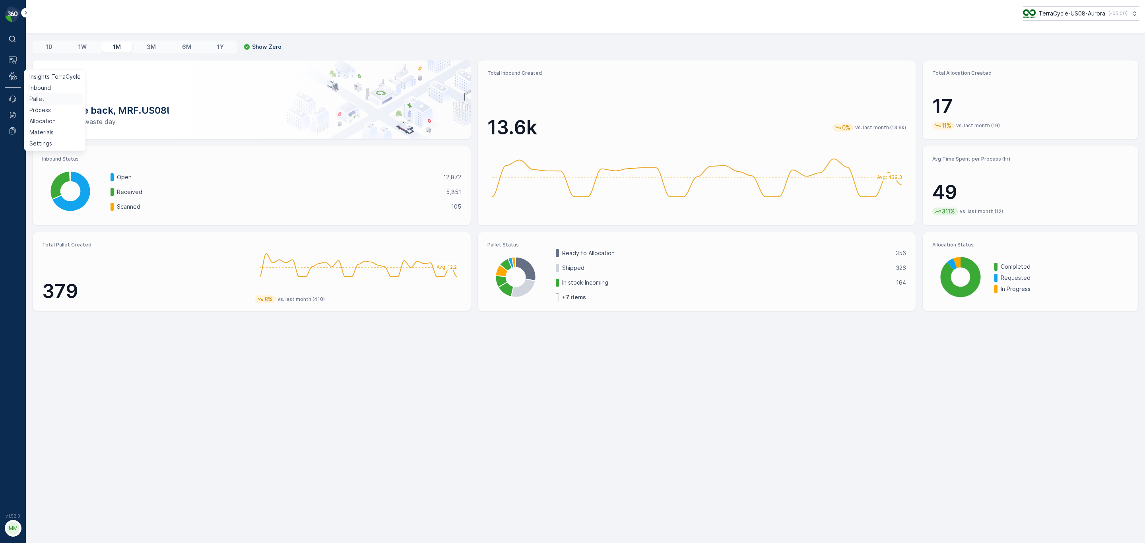  Describe the element at coordinates (13, 516) in the screenshot. I see `span: v 1.52.0` at that location.